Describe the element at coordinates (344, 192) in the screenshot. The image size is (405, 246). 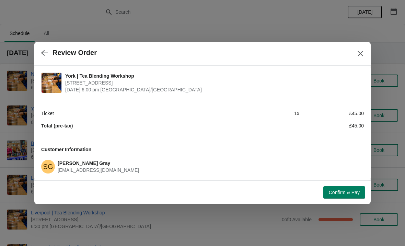
I see `button: Confirm & Pay` at that location.